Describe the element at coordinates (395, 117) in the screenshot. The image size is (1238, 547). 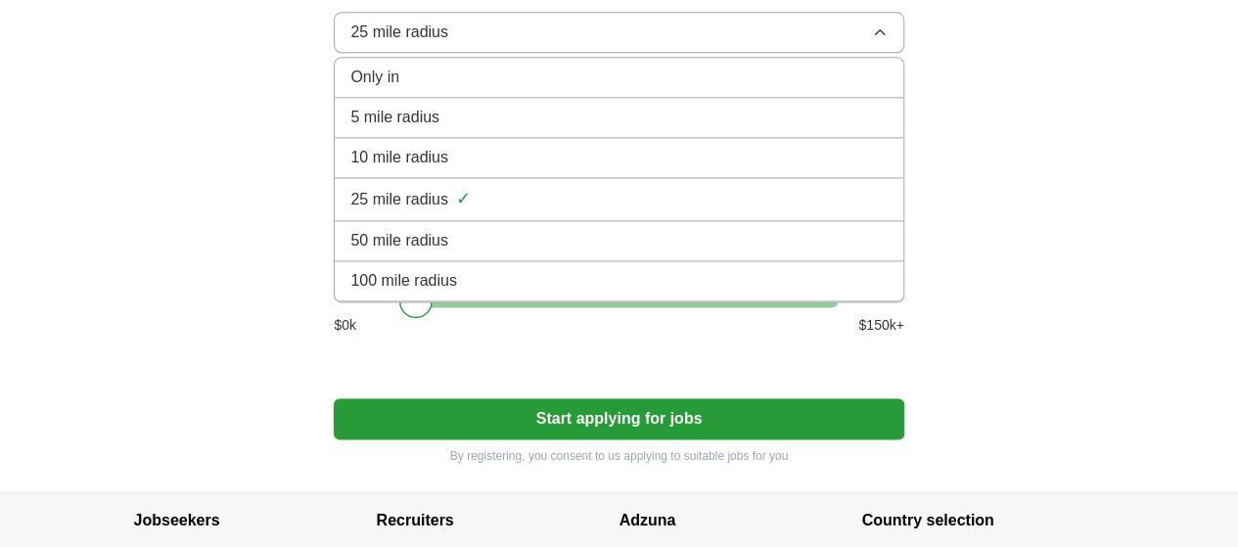
I see `span: 5 mile radius` at that location.